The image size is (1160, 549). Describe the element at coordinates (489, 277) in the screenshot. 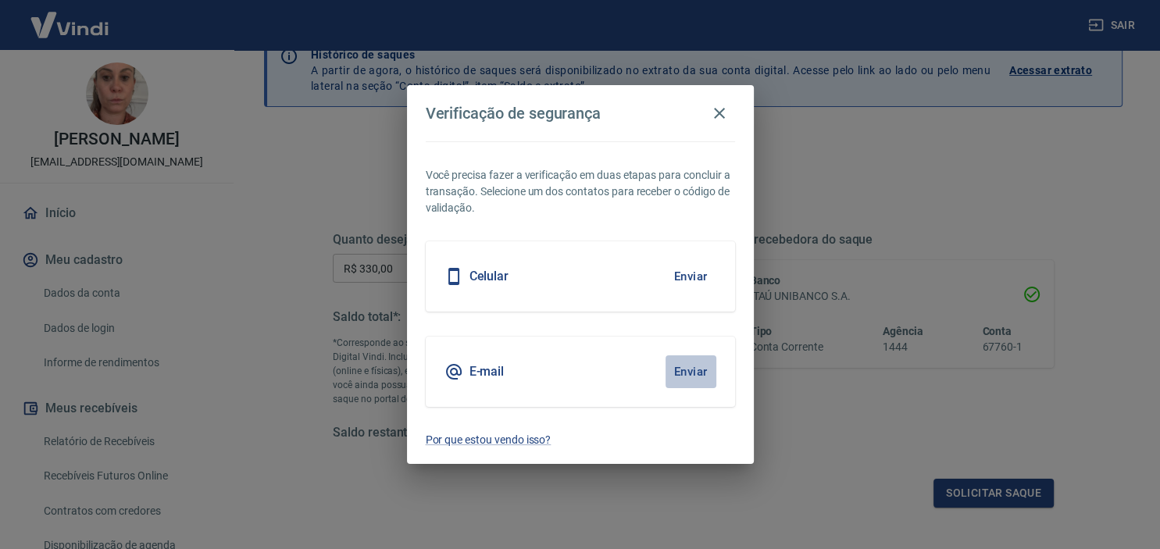

I see `h5: Celular` at that location.